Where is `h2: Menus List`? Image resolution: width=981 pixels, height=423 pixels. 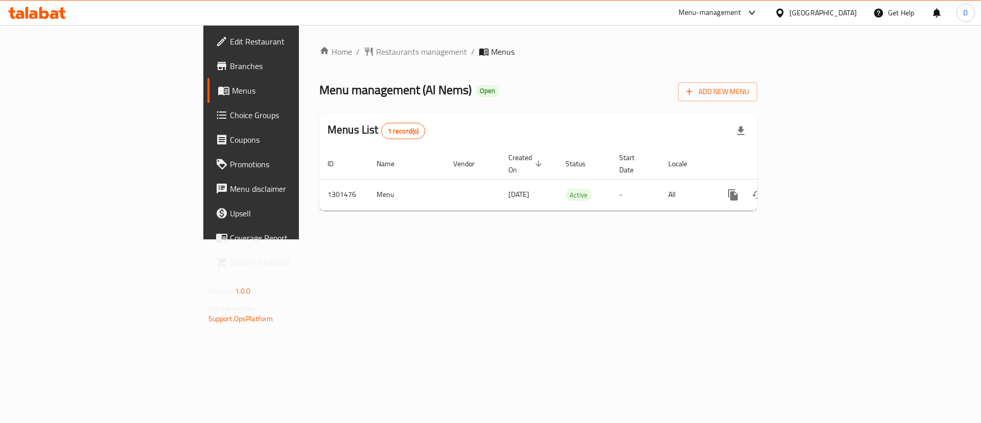
h2: Menus List is located at coordinates (376, 130).